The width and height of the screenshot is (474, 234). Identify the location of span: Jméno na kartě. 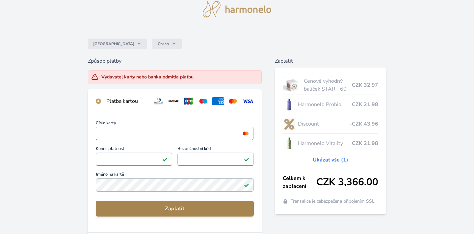
(175, 175).